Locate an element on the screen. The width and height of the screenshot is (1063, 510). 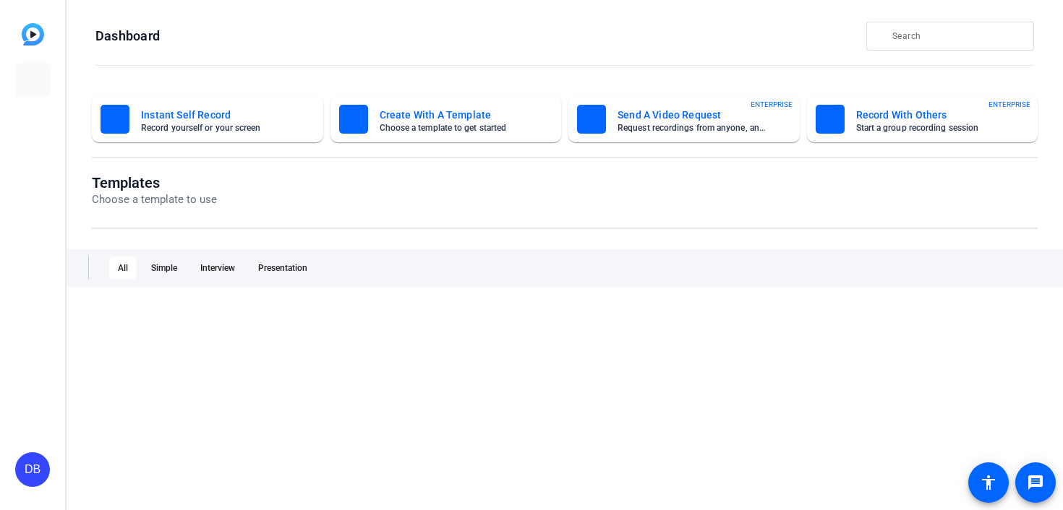
p: Choose a template to use is located at coordinates (154, 199).